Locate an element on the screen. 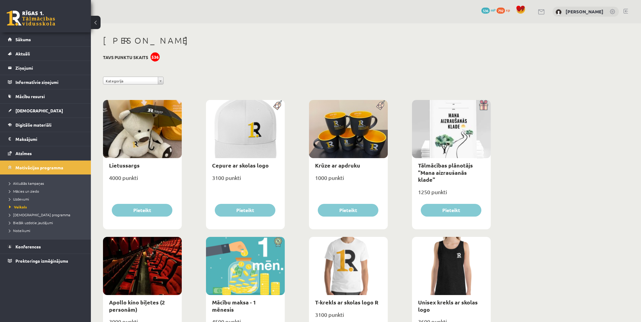 The width and height of the screenshot is (641, 322). a: Krūze ar apdruku is located at coordinates (338, 165).